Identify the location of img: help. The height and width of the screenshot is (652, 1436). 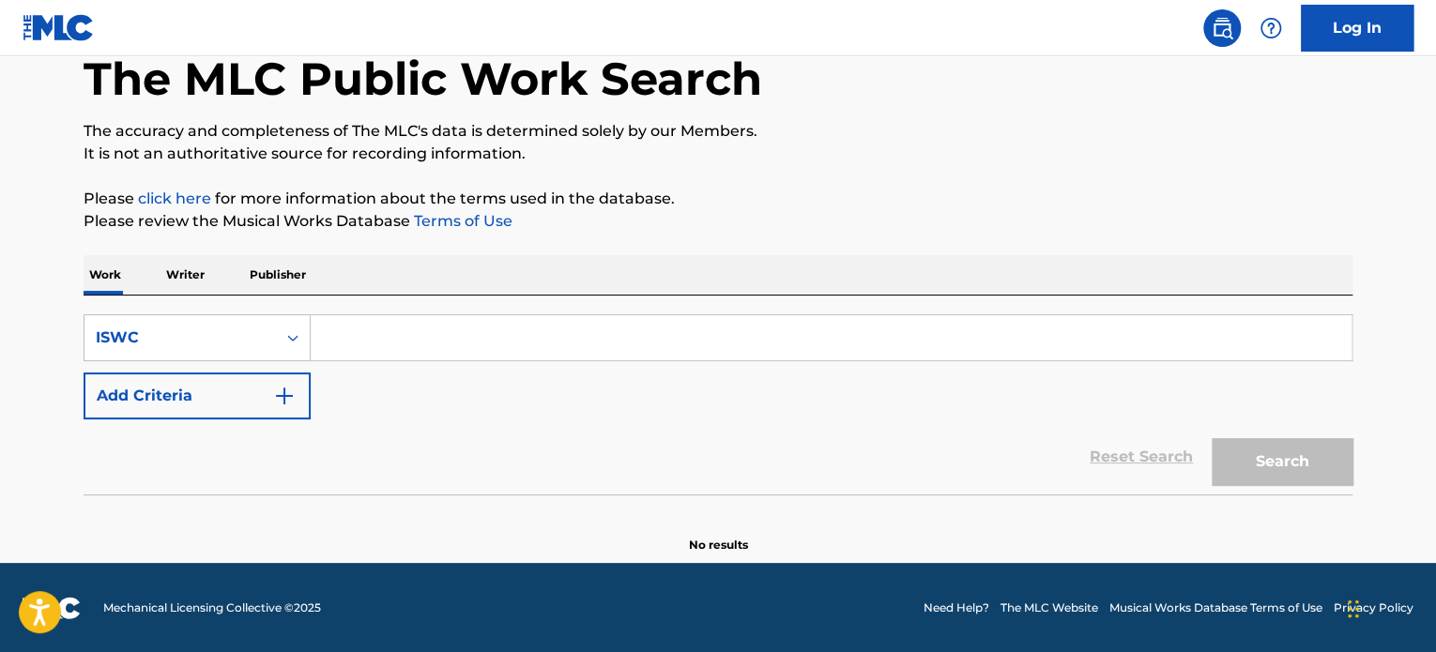
(1271, 28).